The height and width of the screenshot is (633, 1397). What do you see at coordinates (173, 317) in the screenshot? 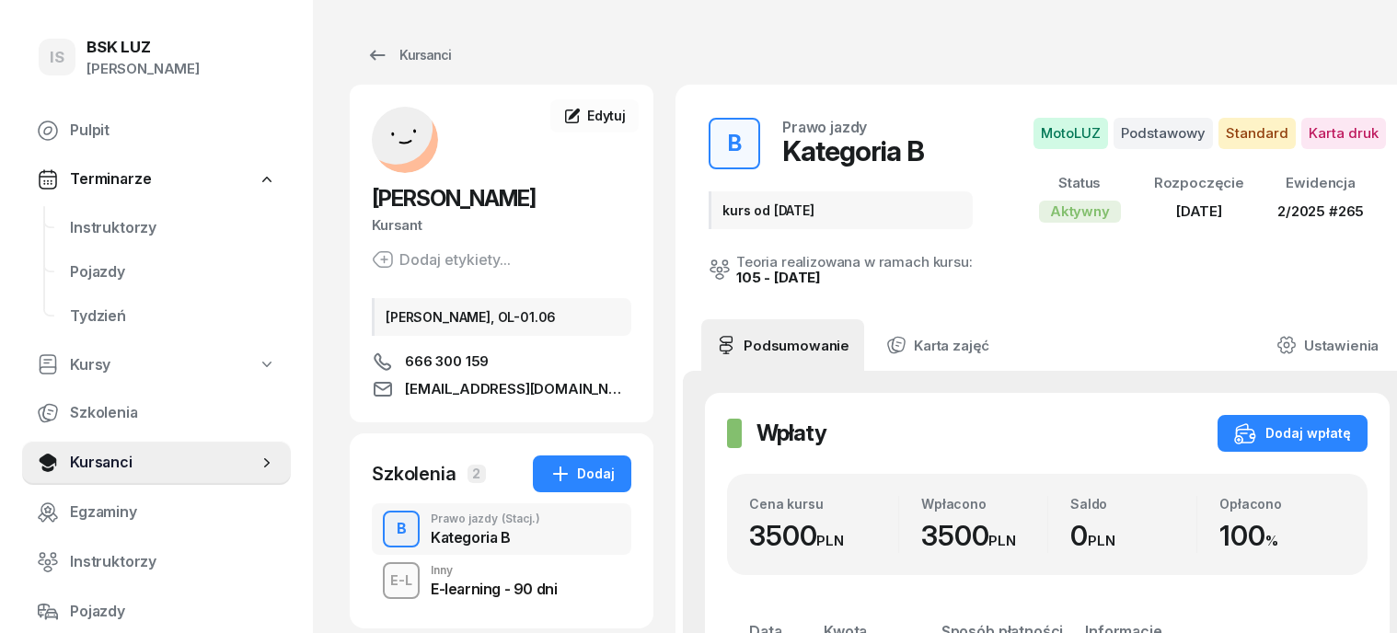
I see `span: Tydzień` at bounding box center [173, 317].